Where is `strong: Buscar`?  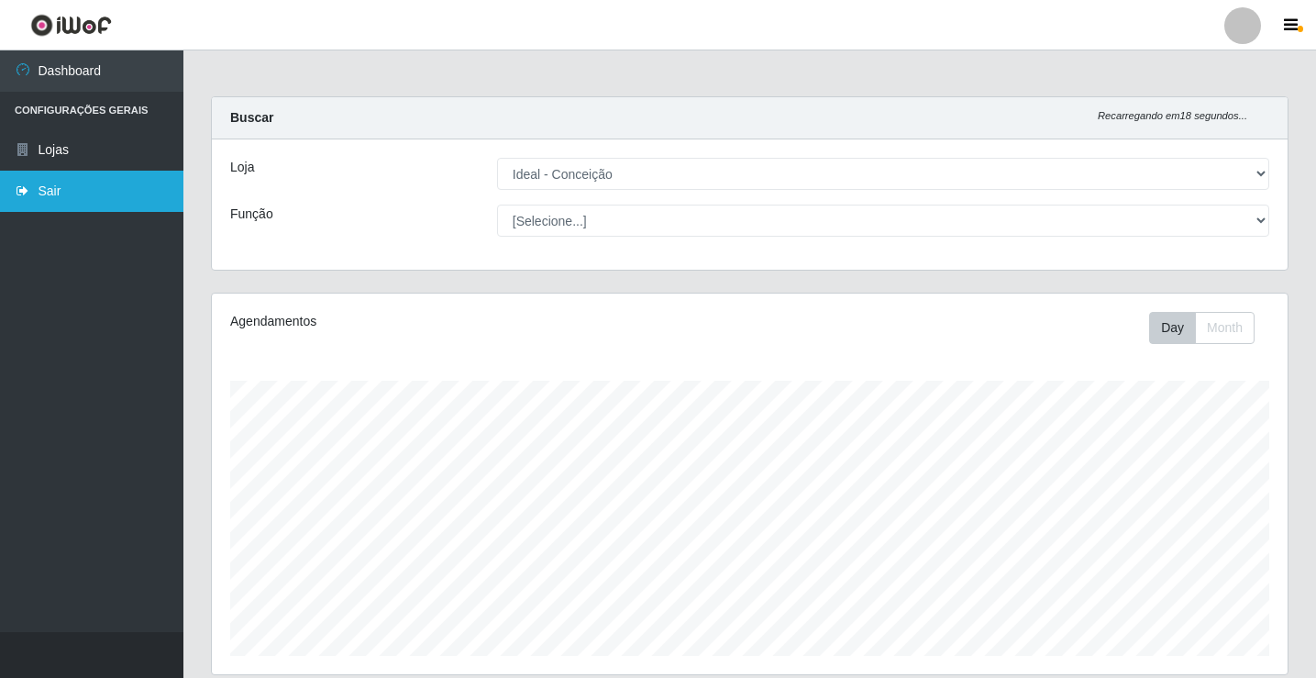
strong: Buscar is located at coordinates (251, 117).